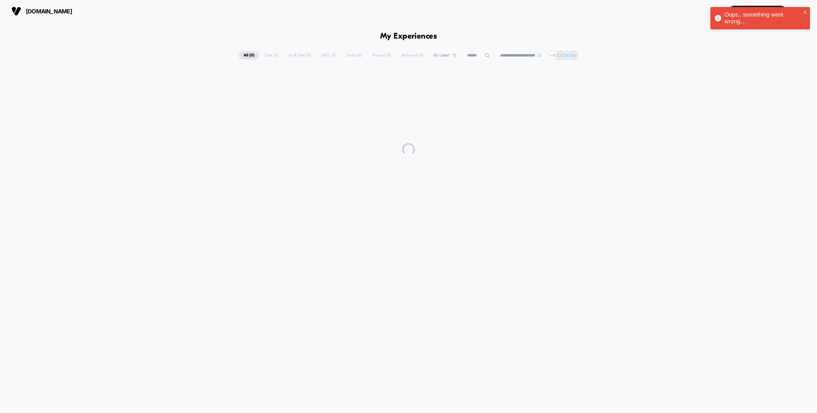 The image size is (817, 413). What do you see at coordinates (560, 55) in the screenshot?
I see `p: CS` at bounding box center [560, 55].